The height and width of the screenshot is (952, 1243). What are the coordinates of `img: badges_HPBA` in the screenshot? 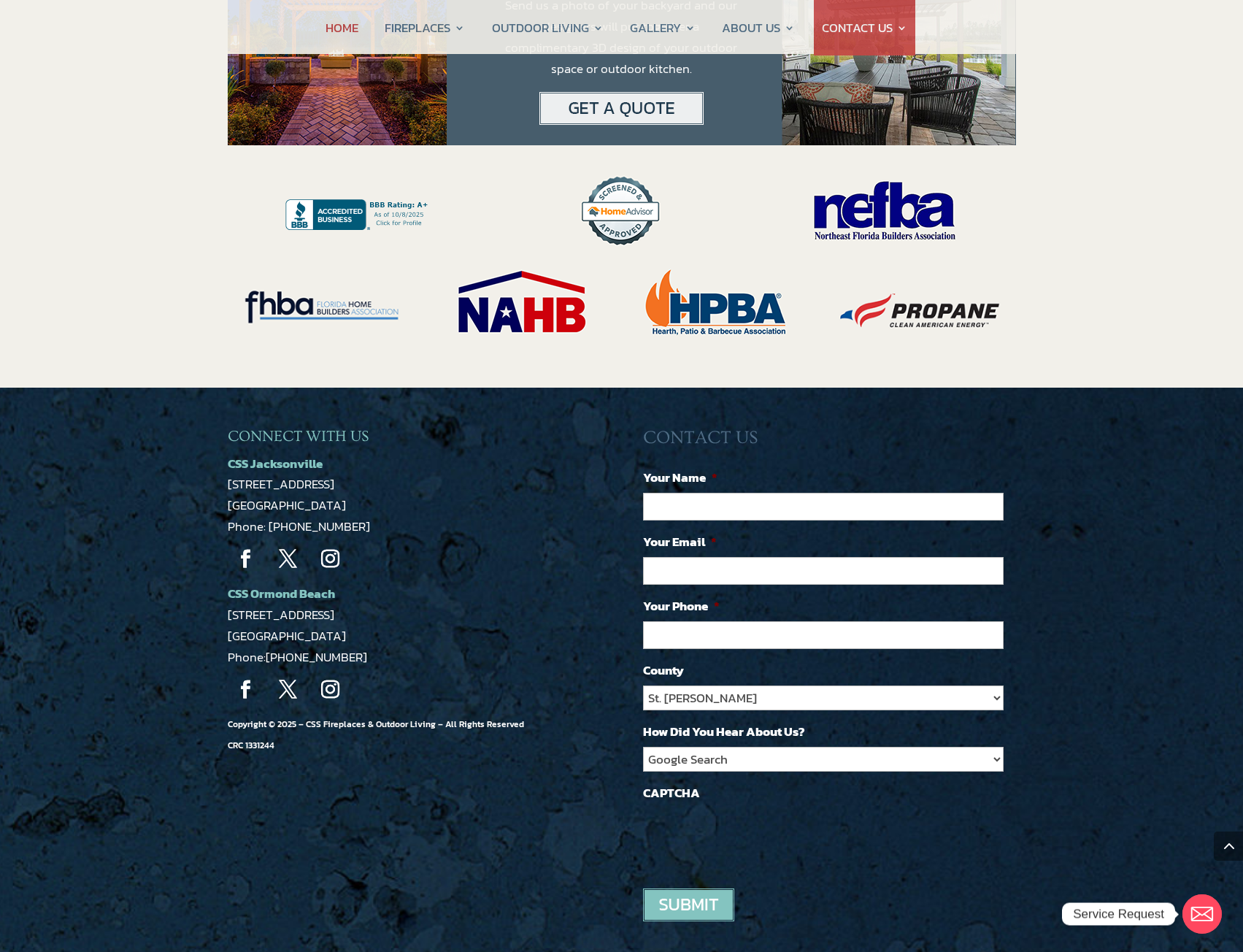 It's located at (718, 301).